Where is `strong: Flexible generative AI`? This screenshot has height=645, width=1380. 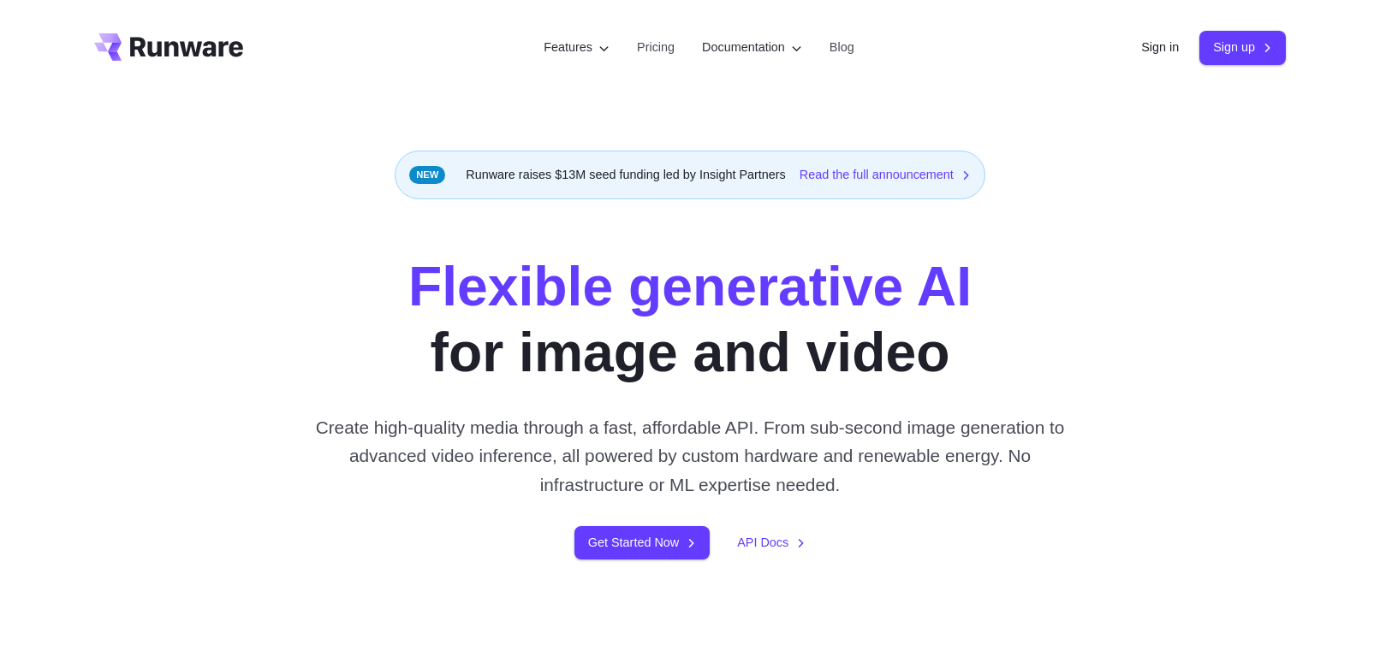 strong: Flexible generative AI is located at coordinates (690, 287).